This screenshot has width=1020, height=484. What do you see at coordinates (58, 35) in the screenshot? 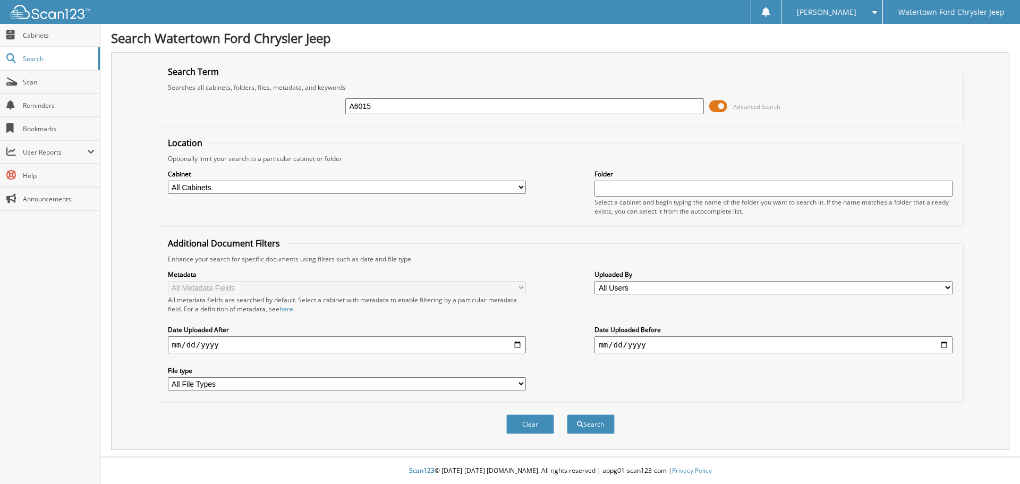
I see `span: Cabinets` at bounding box center [58, 35].